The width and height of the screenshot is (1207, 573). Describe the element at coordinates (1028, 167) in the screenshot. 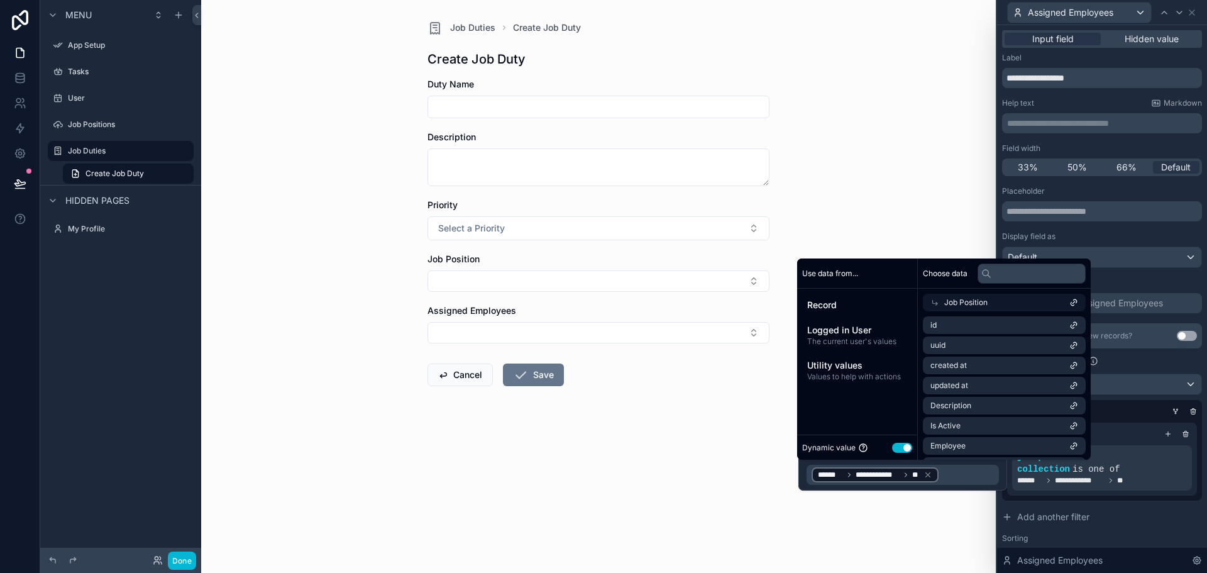

I see `span: 33%` at that location.